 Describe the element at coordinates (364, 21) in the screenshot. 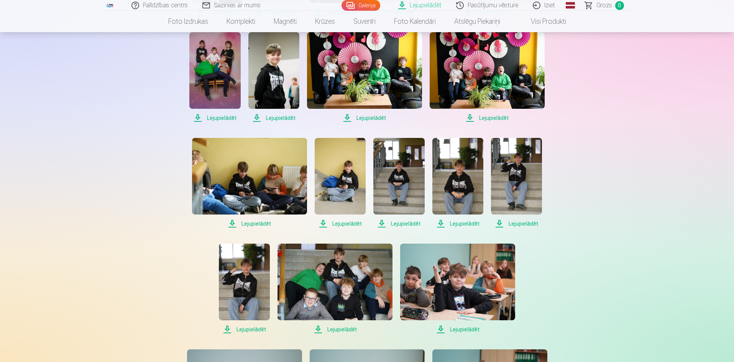

I see `a: Suvenīri` at that location.